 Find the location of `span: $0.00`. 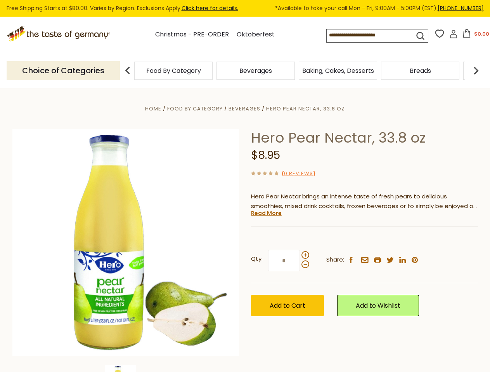

span: $0.00 is located at coordinates (481, 34).